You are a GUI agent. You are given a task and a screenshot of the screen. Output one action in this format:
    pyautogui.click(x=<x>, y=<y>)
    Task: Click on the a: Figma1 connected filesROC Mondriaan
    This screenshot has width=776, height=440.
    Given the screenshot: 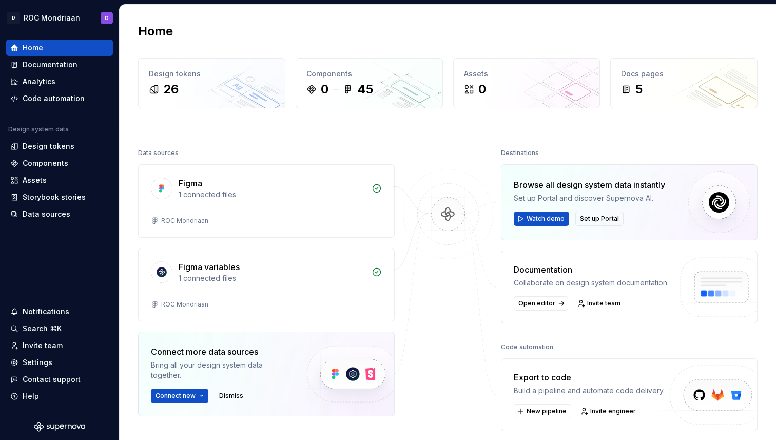 What is the action you would take?
    pyautogui.click(x=266, y=201)
    